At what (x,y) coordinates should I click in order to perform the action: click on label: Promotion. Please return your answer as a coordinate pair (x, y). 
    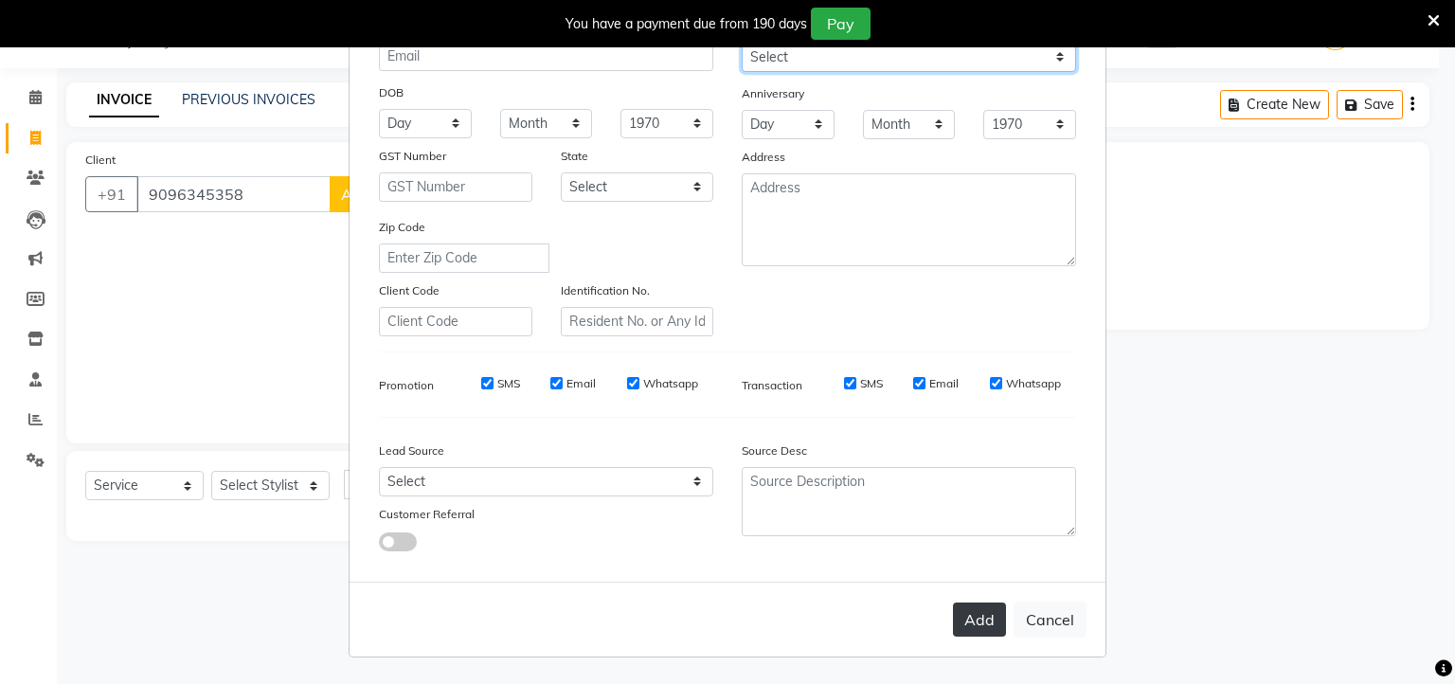
    Looking at the image, I should click on (406, 385).